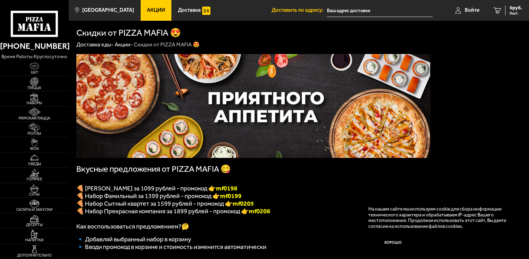 The image size is (529, 259). I want to click on span: Доставка, so click(189, 10).